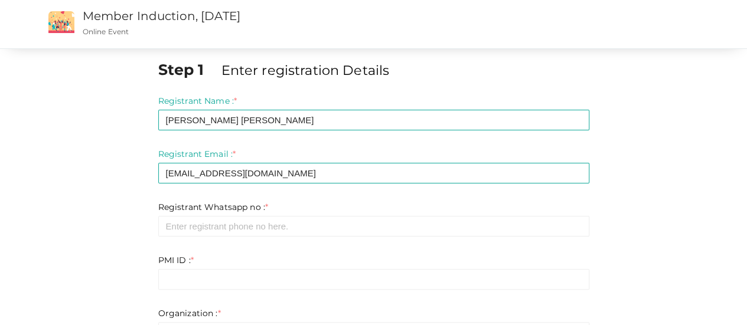 The width and height of the screenshot is (747, 325). What do you see at coordinates (197, 154) in the screenshot?
I see `label: Registrant Email :` at bounding box center [197, 154].